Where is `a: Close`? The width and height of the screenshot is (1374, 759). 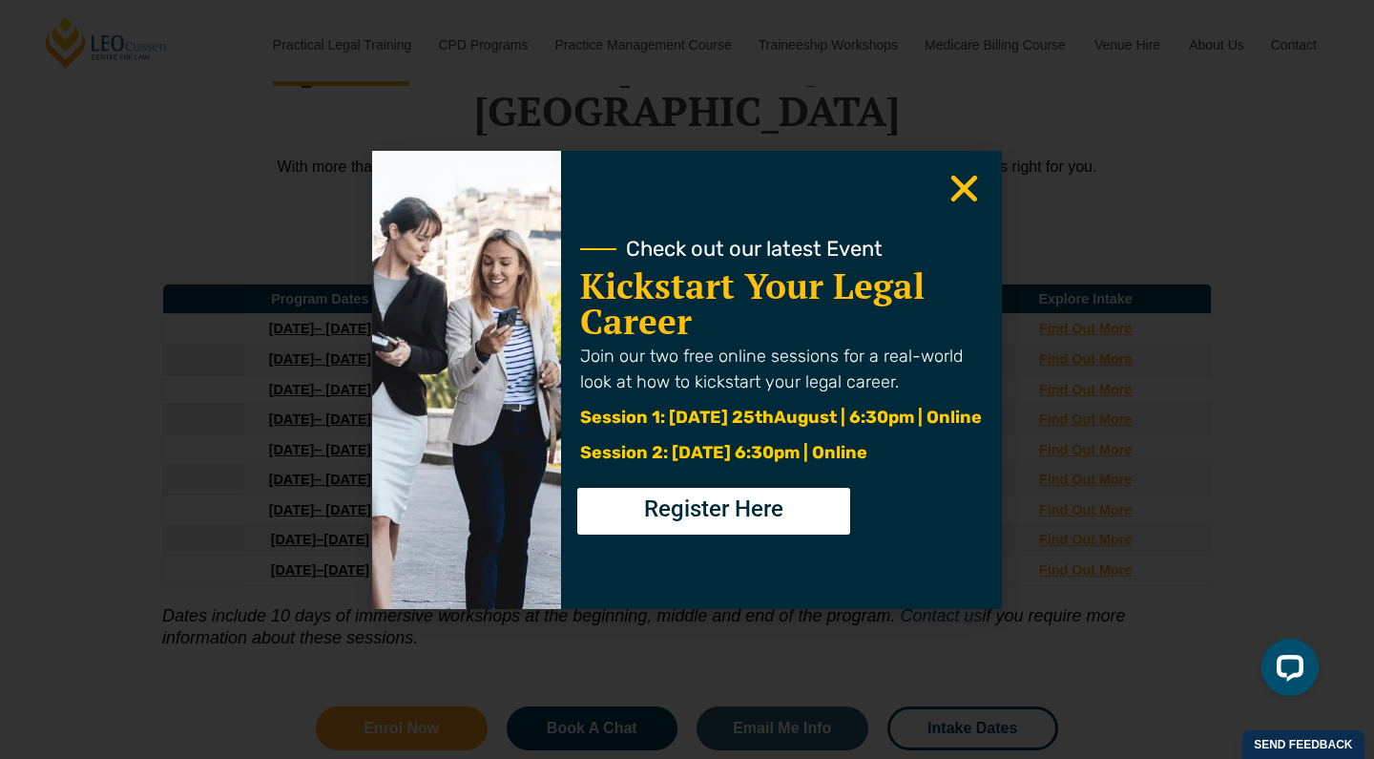
a: Close is located at coordinates (964, 188).